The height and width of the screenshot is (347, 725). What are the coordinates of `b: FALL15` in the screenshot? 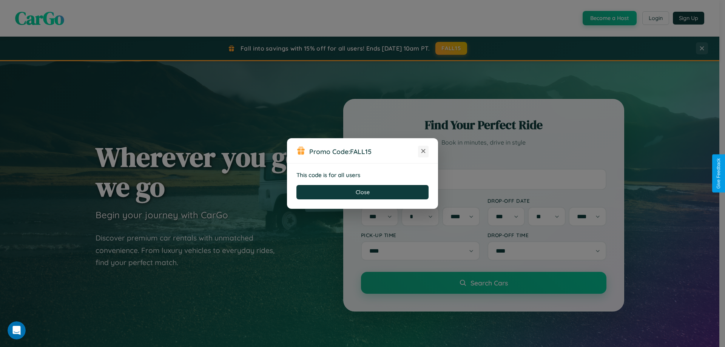 It's located at (361, 151).